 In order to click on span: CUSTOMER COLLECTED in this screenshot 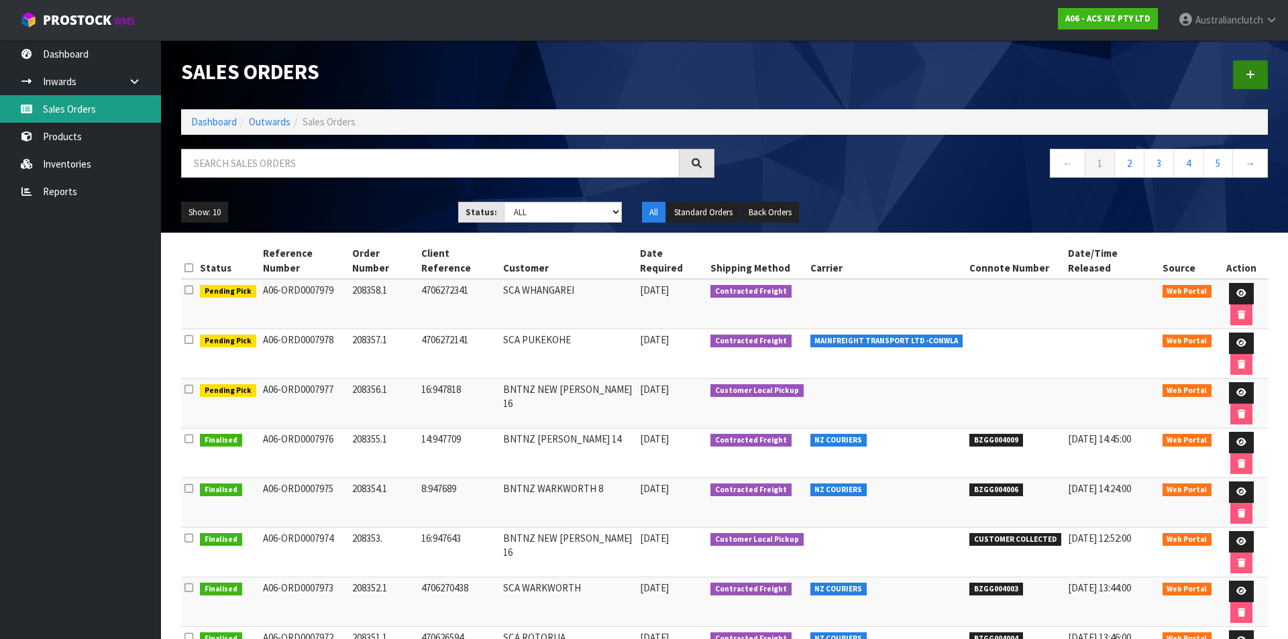, I will do `click(1015, 540)`.